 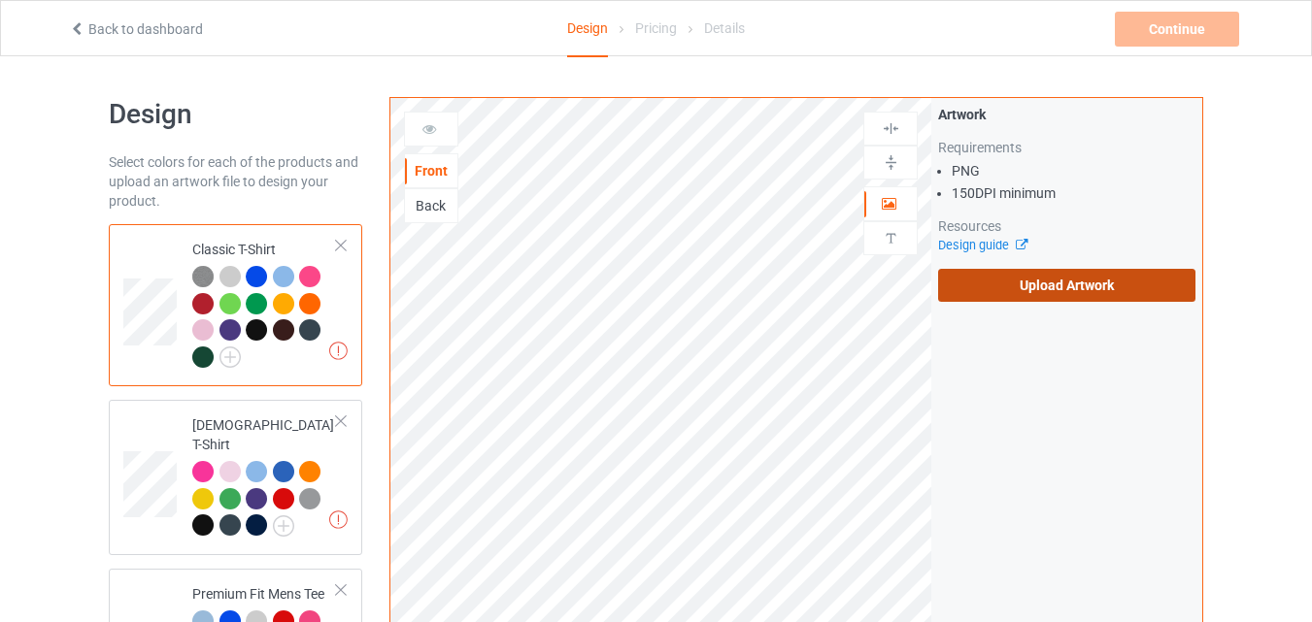 What do you see at coordinates (655, 28) in the screenshot?
I see `div: Pricing` at bounding box center [655, 28].